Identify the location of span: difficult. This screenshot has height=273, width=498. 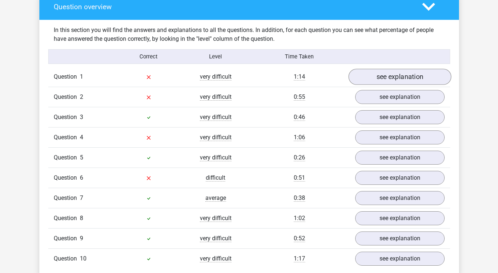
(215, 178).